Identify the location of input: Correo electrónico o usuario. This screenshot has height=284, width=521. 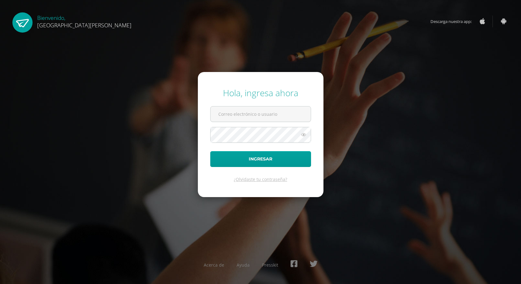
(260, 114).